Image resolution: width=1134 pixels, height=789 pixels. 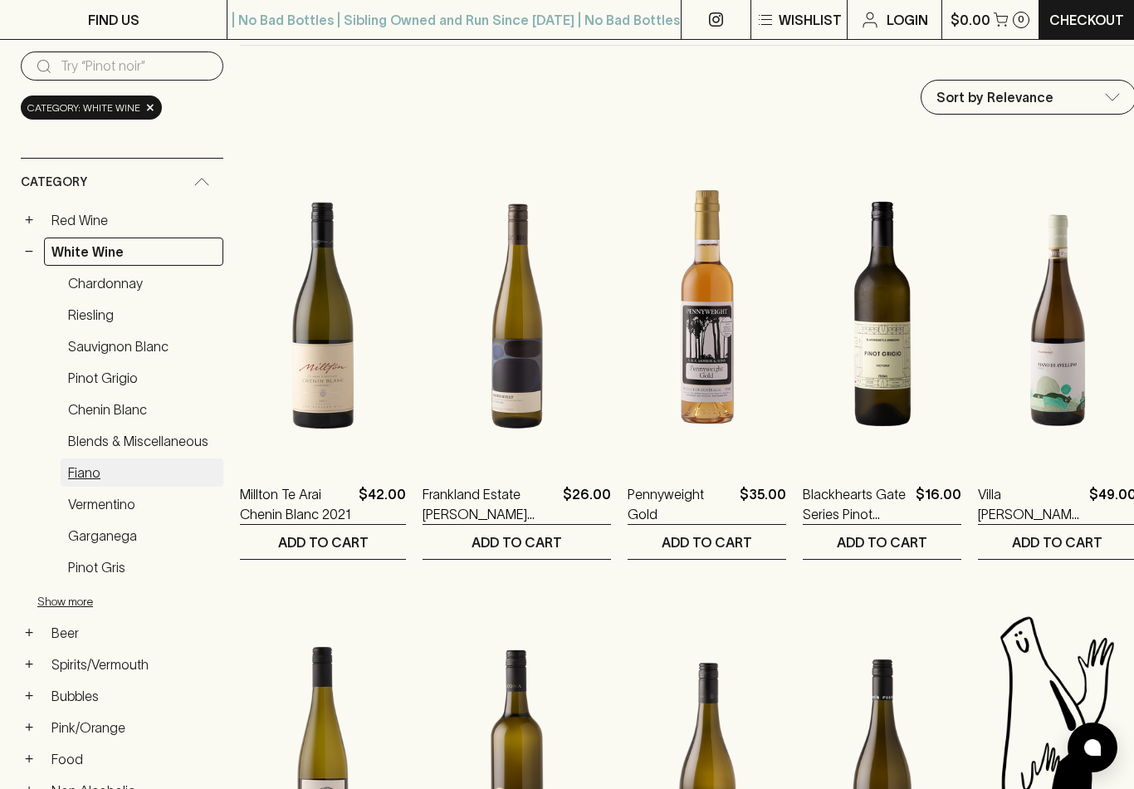 I want to click on a: Fiano, so click(x=142, y=473).